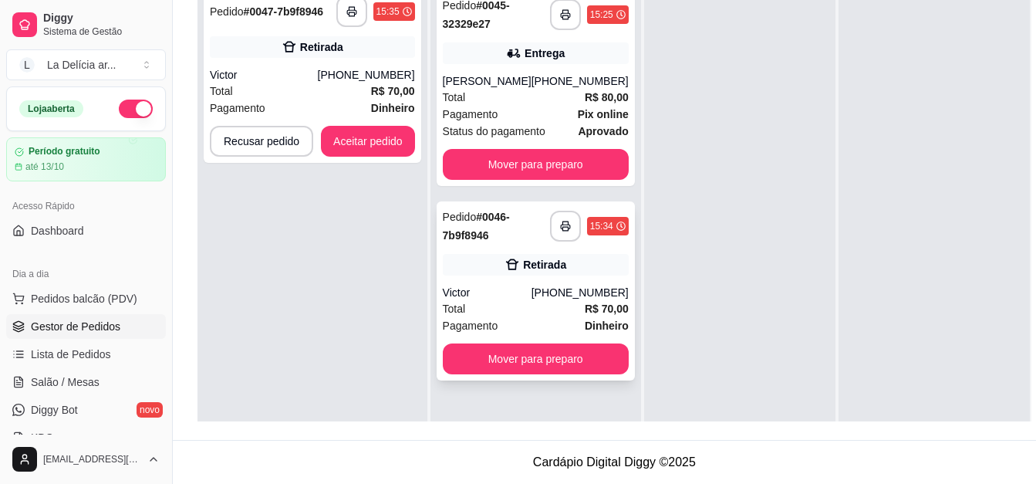 The width and height of the screenshot is (1036, 484). I want to click on strong: # 0047-7b9f8946, so click(284, 12).